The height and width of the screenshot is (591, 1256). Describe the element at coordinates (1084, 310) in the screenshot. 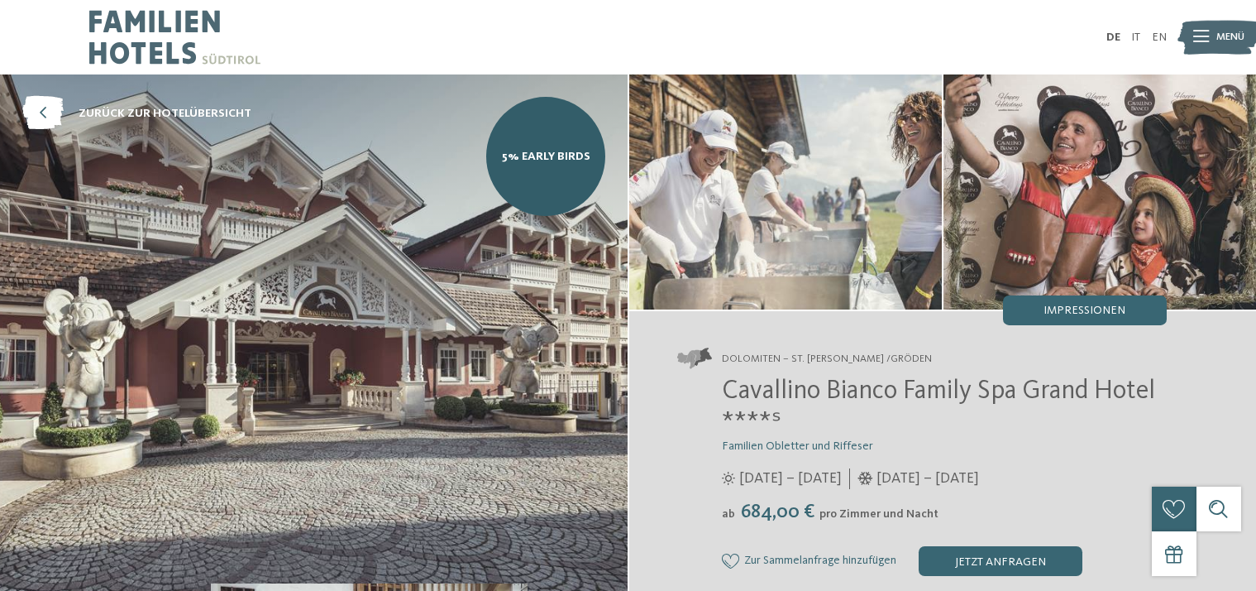

I see `span: Impressionen` at that location.